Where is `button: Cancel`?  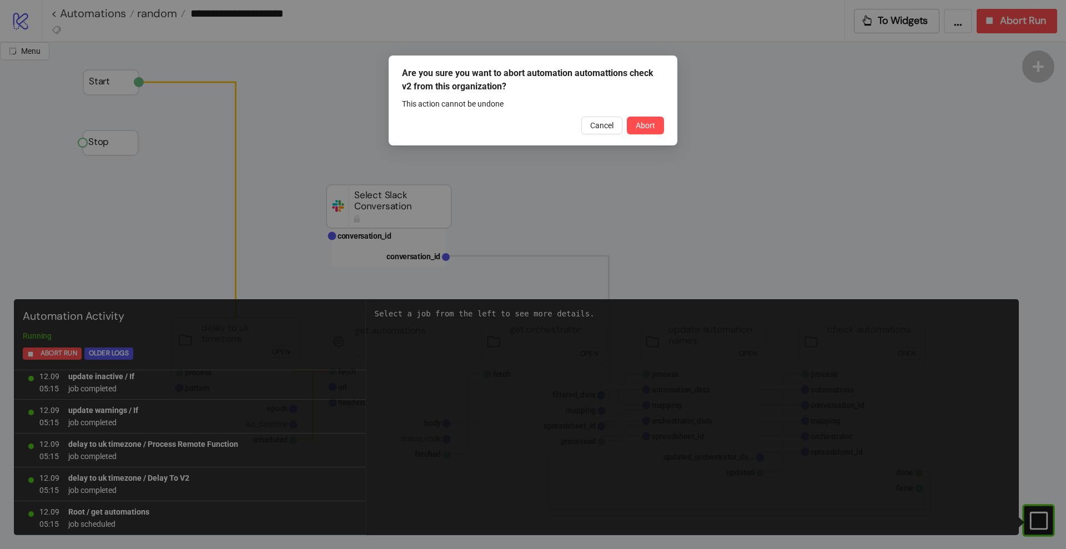 button: Cancel is located at coordinates (602, 125).